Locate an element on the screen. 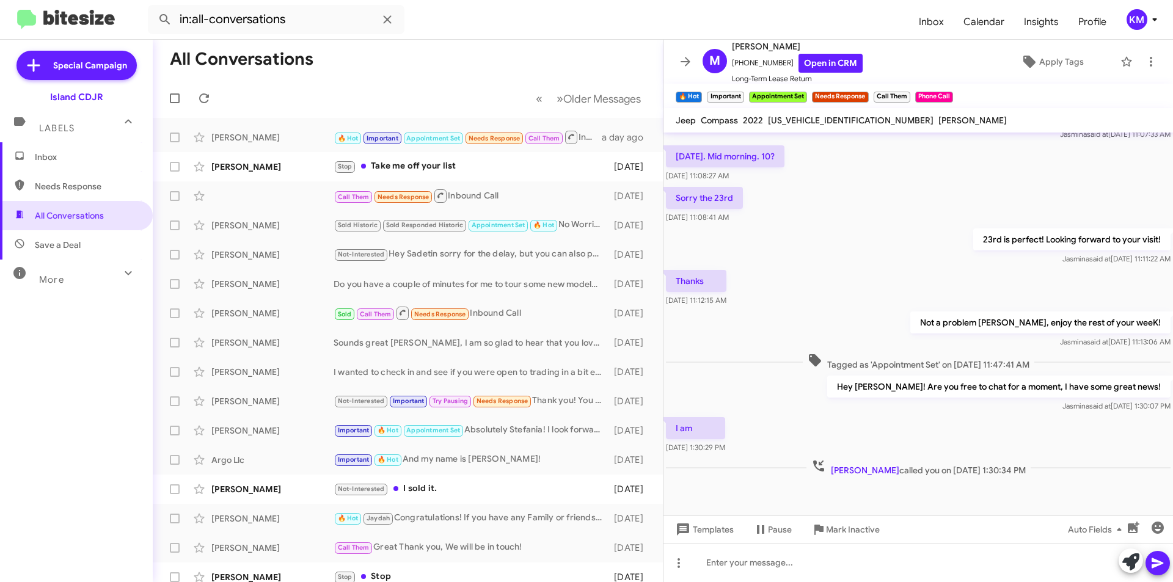  span: Save a Deal is located at coordinates (57, 245).